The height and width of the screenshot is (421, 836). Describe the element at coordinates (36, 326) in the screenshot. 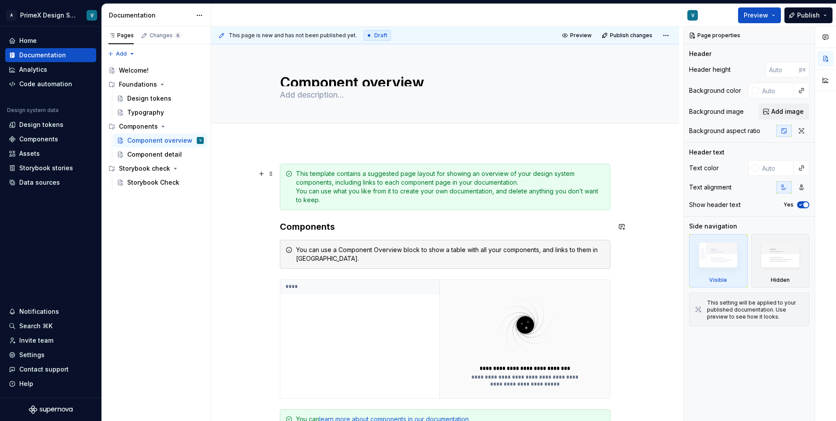

I see `div: Search ⌘K` at that location.